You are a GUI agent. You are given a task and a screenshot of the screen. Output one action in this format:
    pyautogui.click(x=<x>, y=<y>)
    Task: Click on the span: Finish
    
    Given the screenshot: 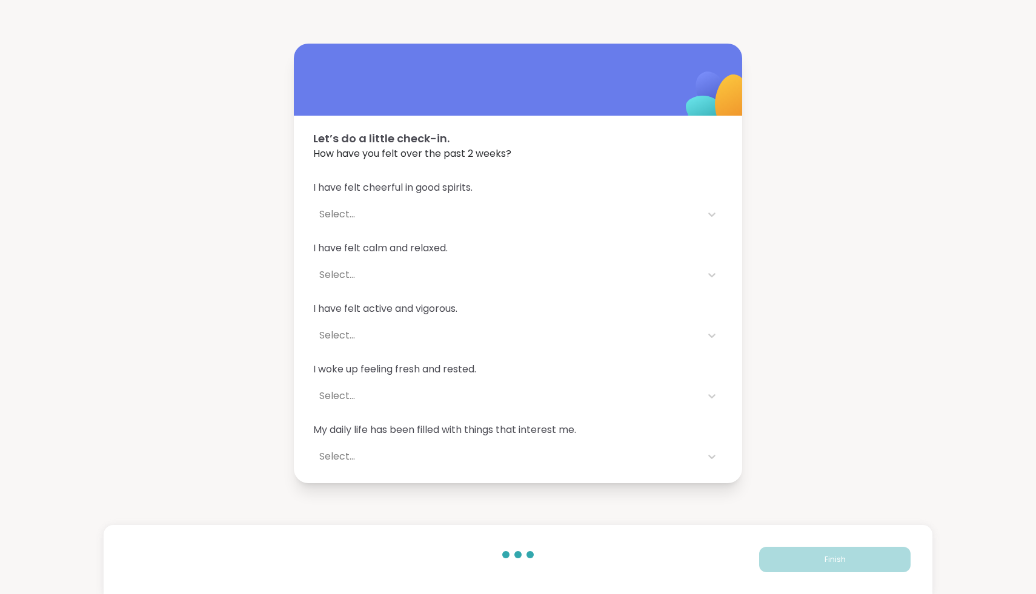 What is the action you would take?
    pyautogui.click(x=835, y=560)
    